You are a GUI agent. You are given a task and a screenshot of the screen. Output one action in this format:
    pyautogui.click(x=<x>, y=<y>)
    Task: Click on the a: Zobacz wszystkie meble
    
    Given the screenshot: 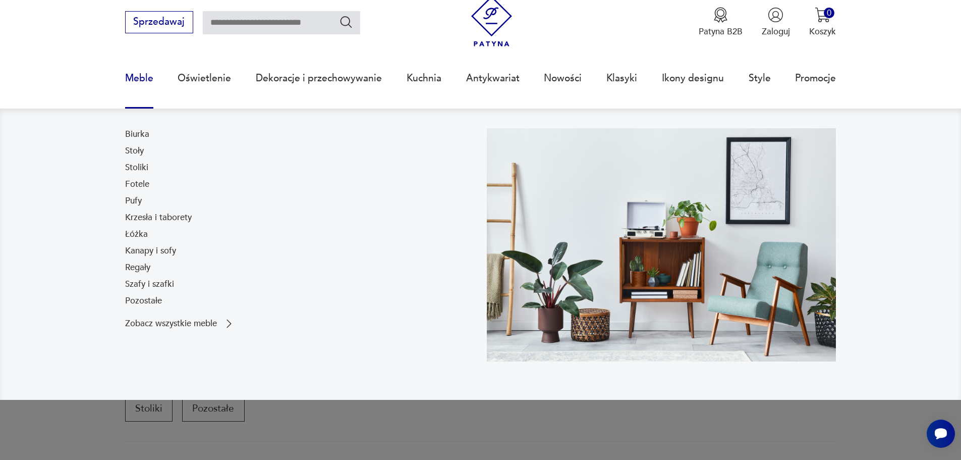 What is the action you would take?
    pyautogui.click(x=180, y=323)
    